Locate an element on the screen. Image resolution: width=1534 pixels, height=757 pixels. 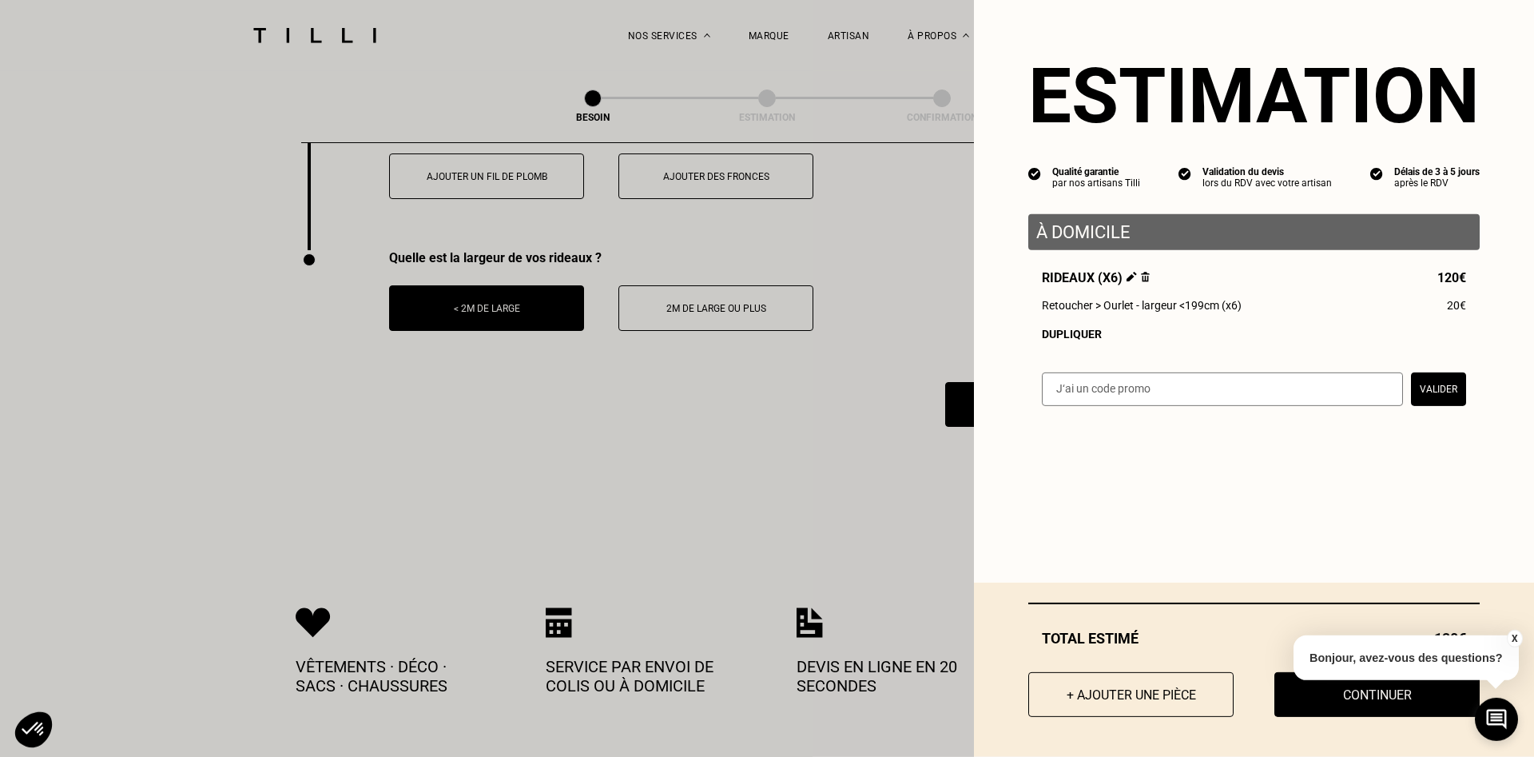
p: À domicile is located at coordinates (1254, 232).